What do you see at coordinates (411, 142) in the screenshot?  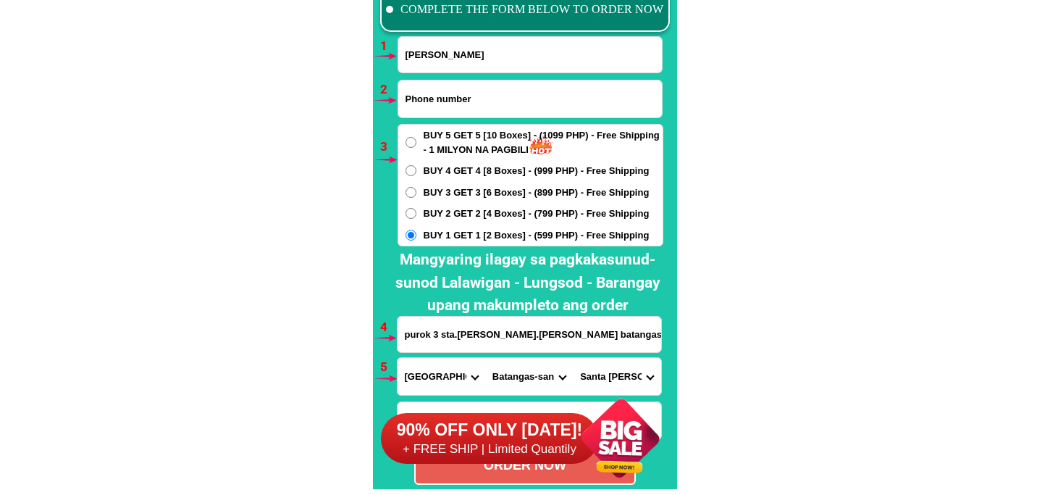 I see `input: BUY 5 GET 5 [10 Boxes] - (1099 PHP) - Free Shipping - 1 MILYON NA PAGBILI` at bounding box center [411, 142].